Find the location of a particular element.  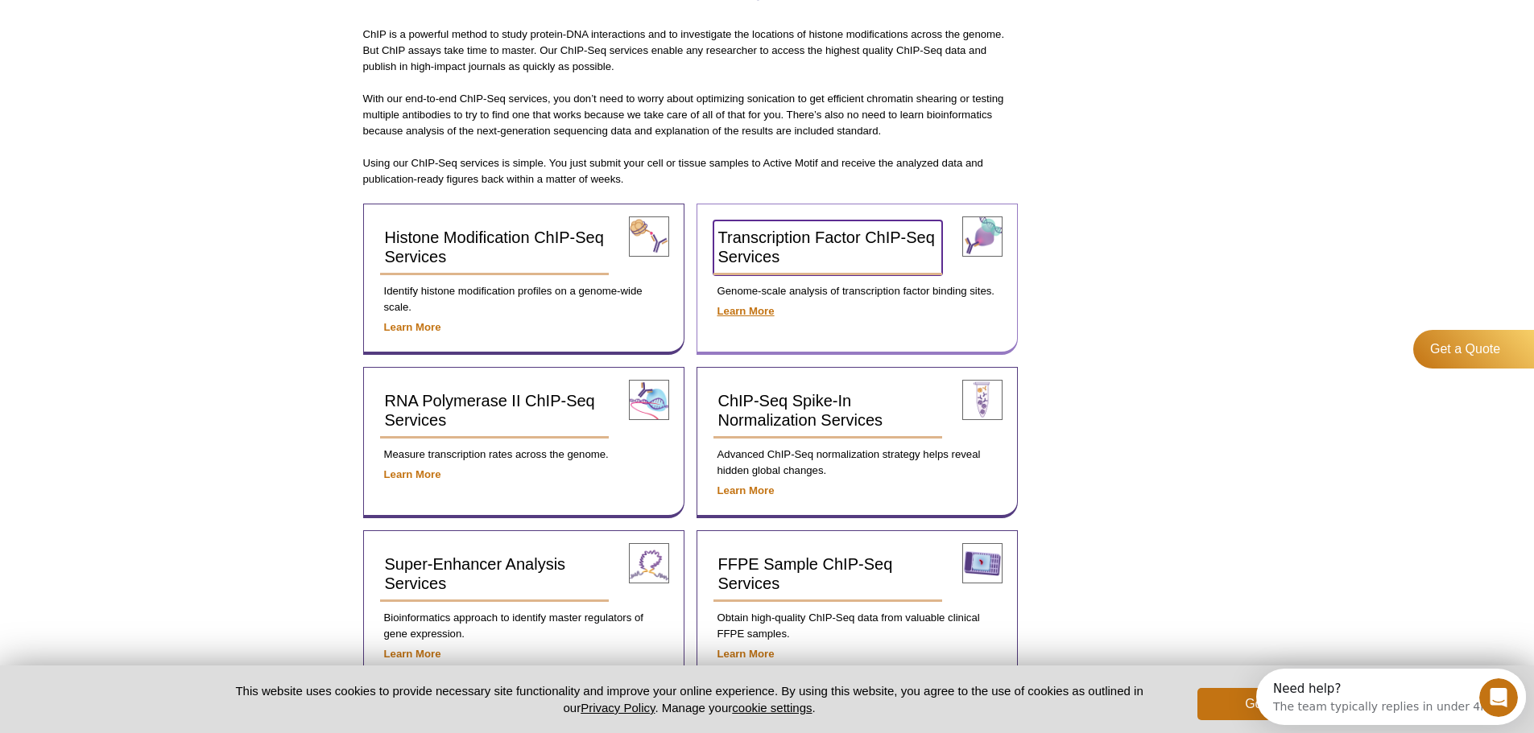

img: ChIP-Seq spike-in normalization is located at coordinates (982, 400).